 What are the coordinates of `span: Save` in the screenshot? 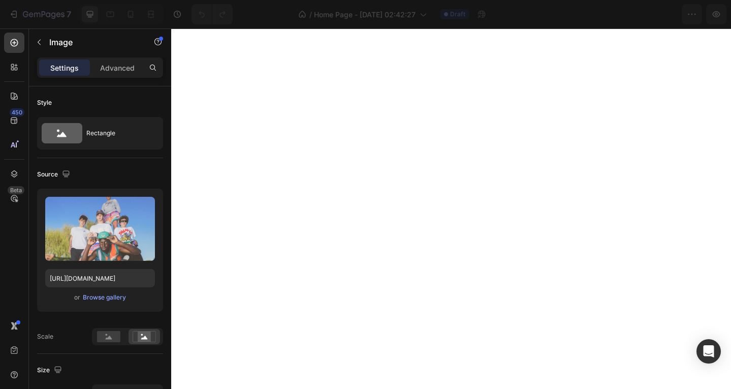 It's located at (609, 14).